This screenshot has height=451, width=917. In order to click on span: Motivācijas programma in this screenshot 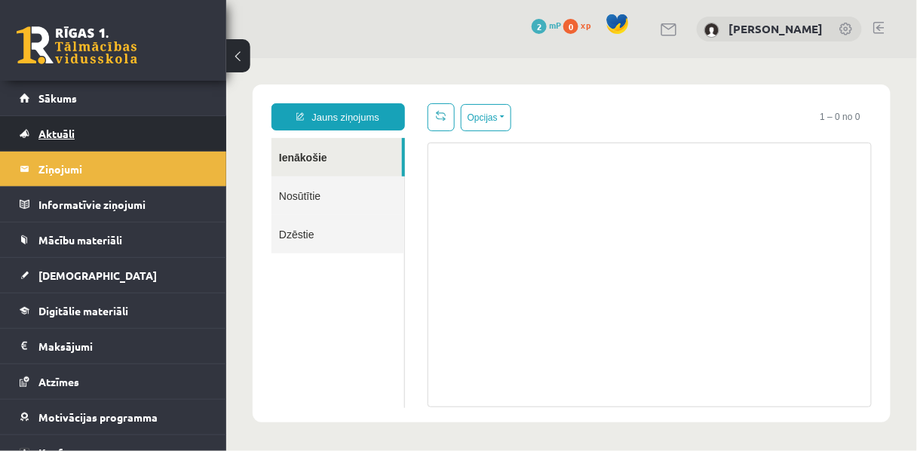, I will do `click(98, 417)`.